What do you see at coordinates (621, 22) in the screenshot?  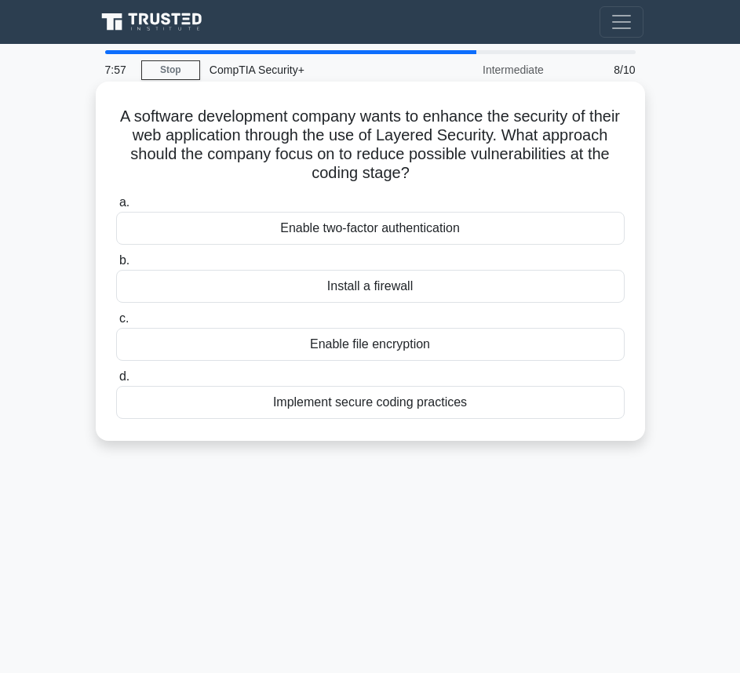 I see `button: Toggle navigation` at bounding box center [621, 22].